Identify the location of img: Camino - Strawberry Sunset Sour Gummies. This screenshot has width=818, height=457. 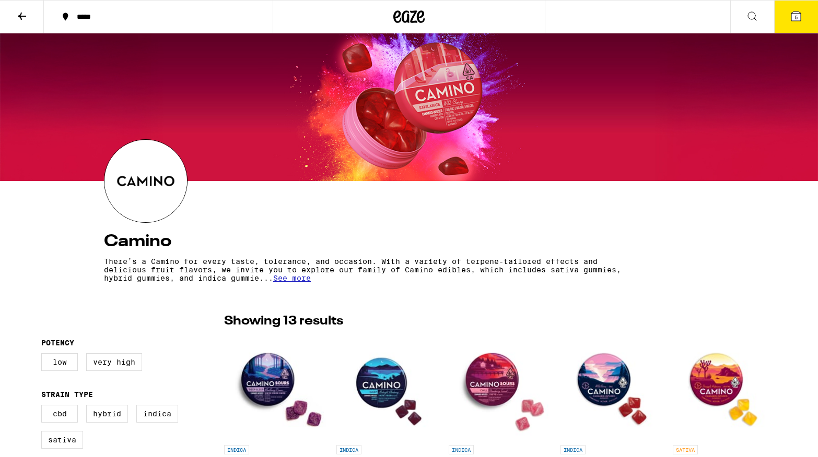
(500, 388).